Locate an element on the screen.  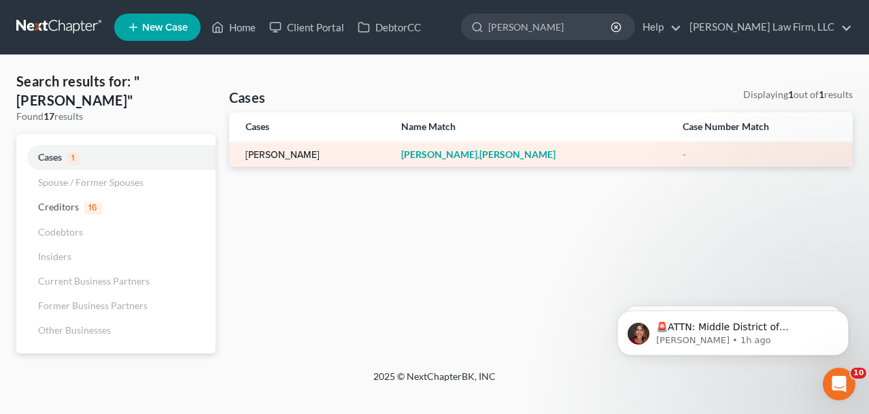
span: Creditors is located at coordinates (59, 206).